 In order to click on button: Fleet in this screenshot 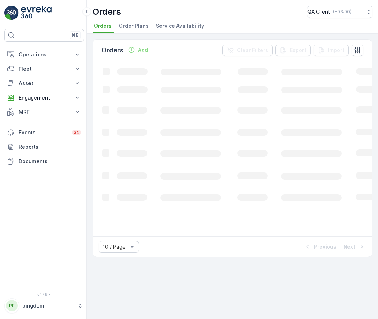, I will do `click(44, 69)`.